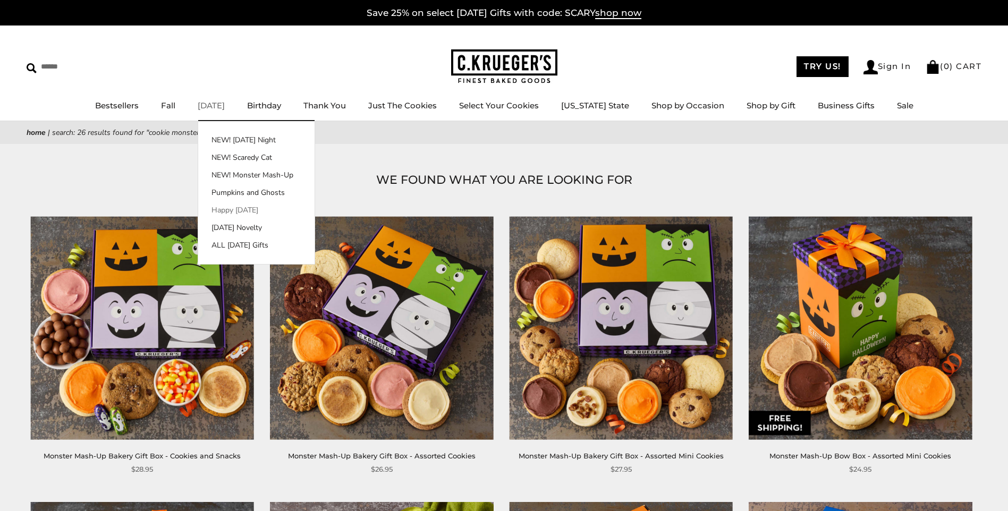 Image resolution: width=1008 pixels, height=511 pixels. Describe the element at coordinates (504, 66) in the screenshot. I see `img: C.KRUEGER'S` at that location.